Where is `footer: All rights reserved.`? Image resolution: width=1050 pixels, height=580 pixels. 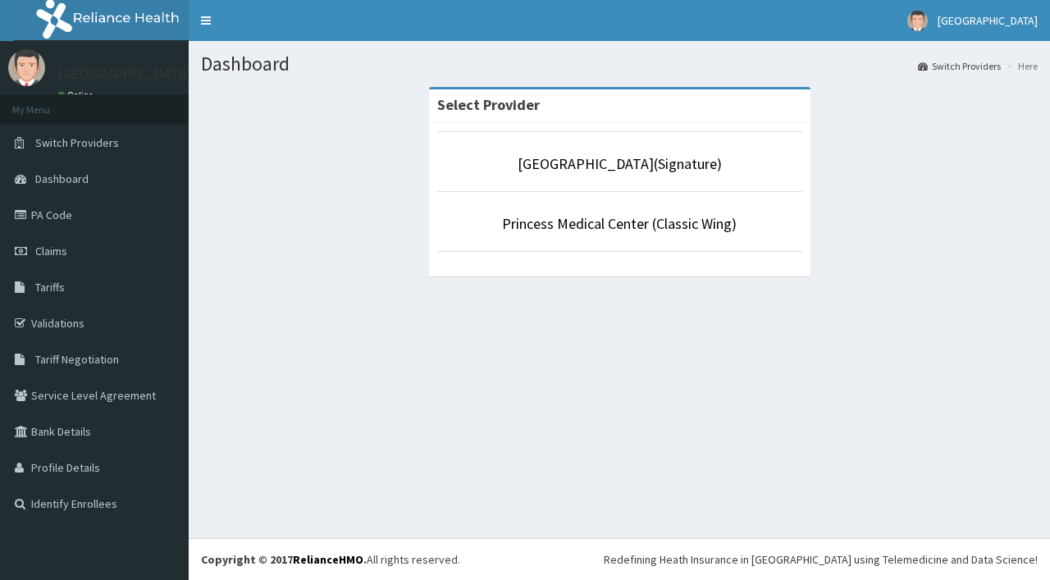 footer: All rights reserved. is located at coordinates (620, 559).